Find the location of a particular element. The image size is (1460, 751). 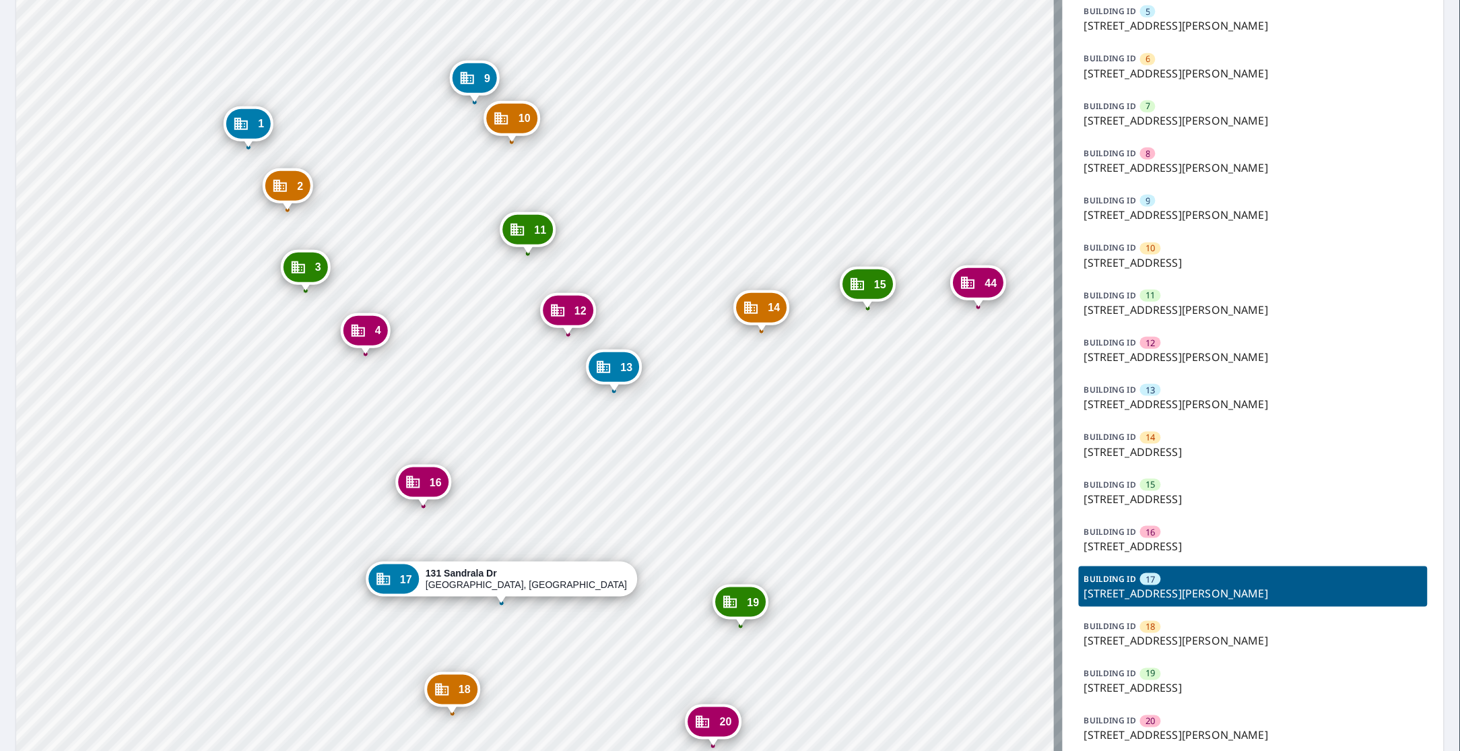

span: 44 is located at coordinates (991, 283).